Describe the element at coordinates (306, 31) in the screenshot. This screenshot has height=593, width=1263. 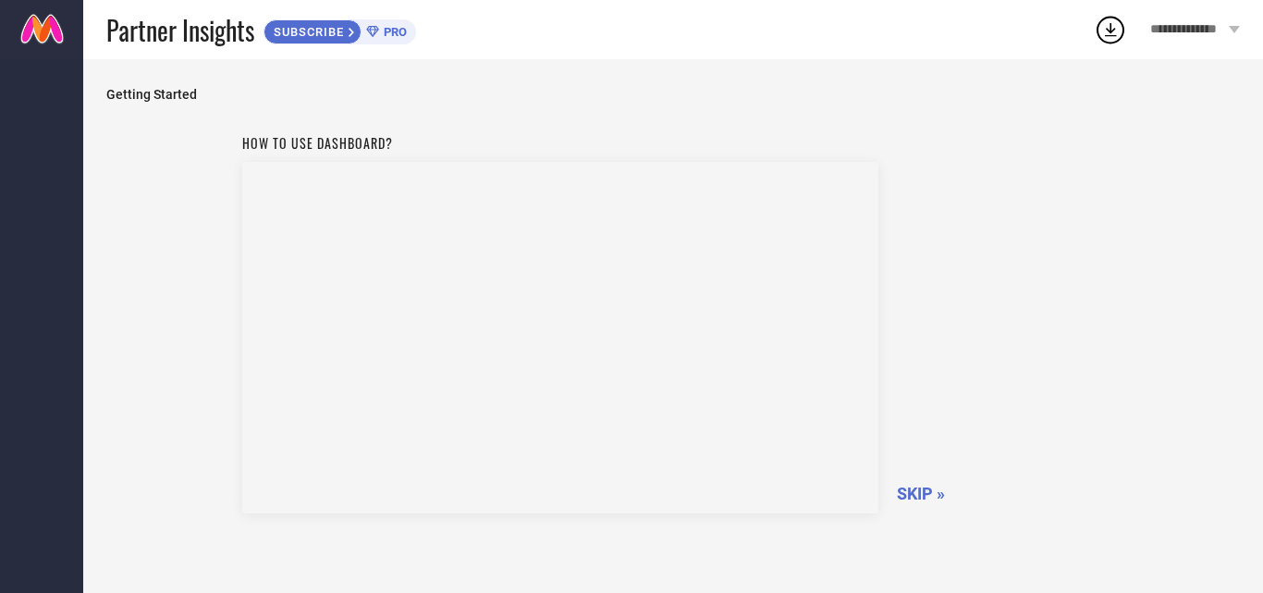
I see `span: SUBSCRIBE` at that location.